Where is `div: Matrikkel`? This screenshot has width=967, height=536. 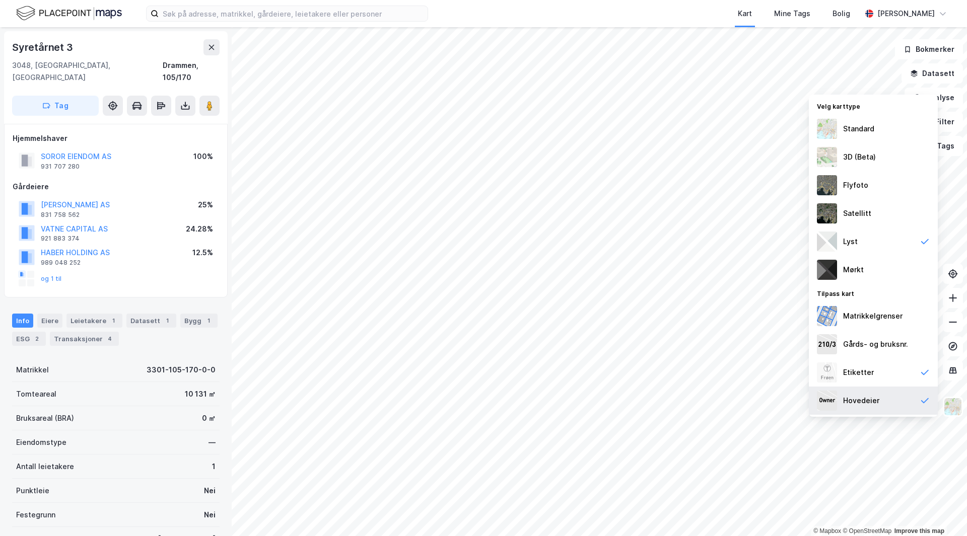 div: Matrikkel is located at coordinates (32, 370).